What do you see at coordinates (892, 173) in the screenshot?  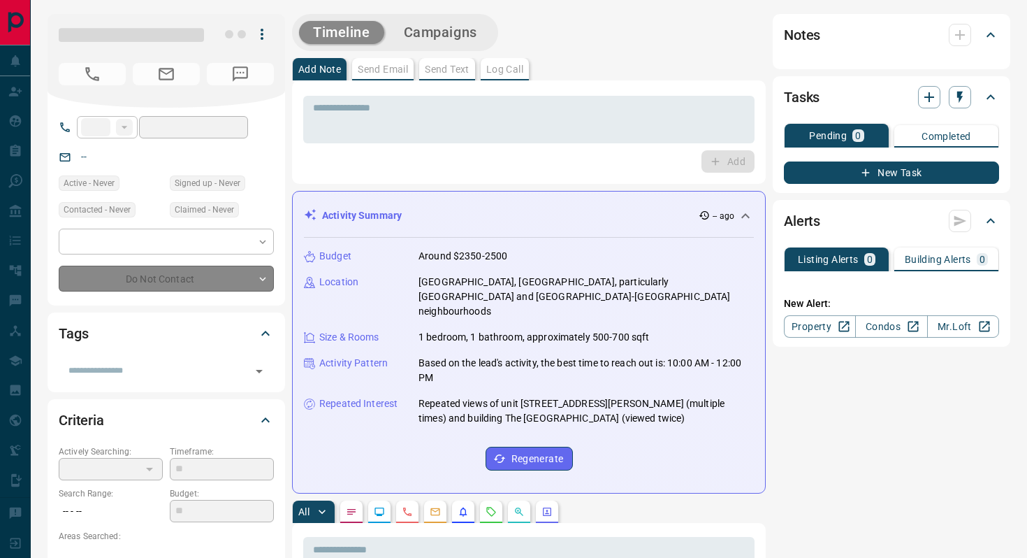 I see `button: New Task` at bounding box center [892, 173].